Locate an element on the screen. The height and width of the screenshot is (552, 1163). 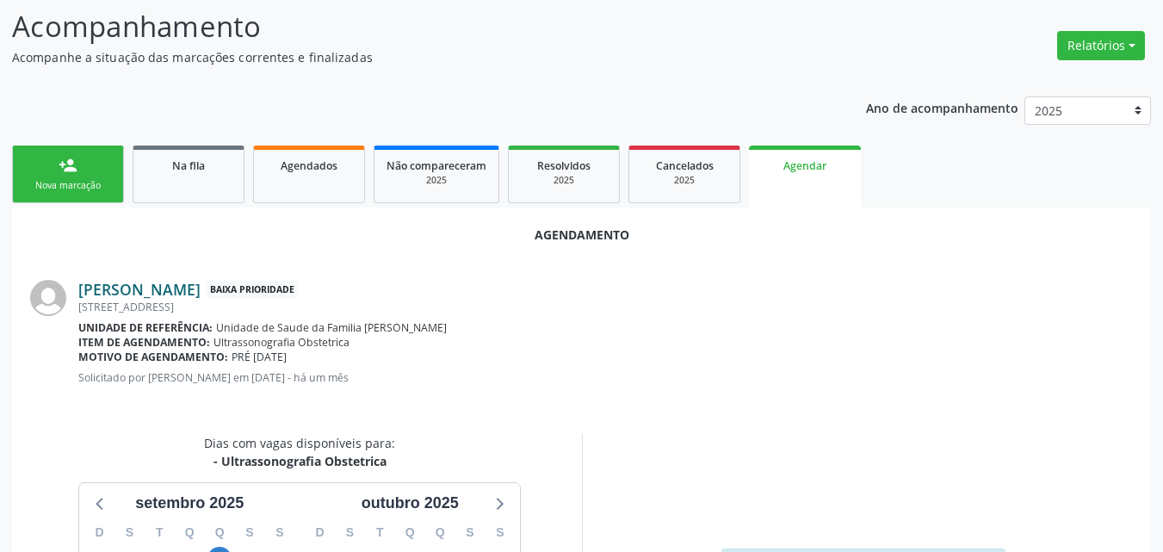
img: img is located at coordinates (48, 298).